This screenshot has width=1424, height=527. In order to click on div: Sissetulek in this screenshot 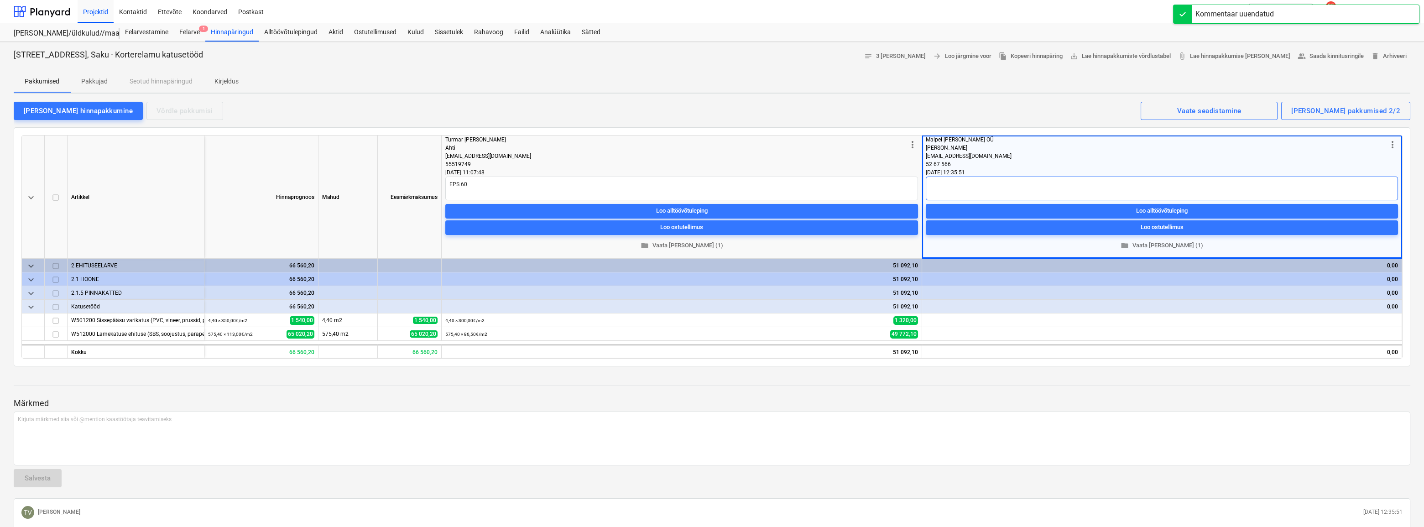, I will do `click(449, 32)`.